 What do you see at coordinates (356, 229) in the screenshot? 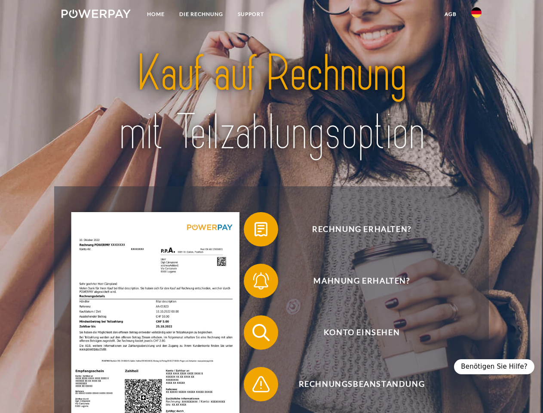
I see `button: Rechnung erhalten?` at bounding box center [356, 229].